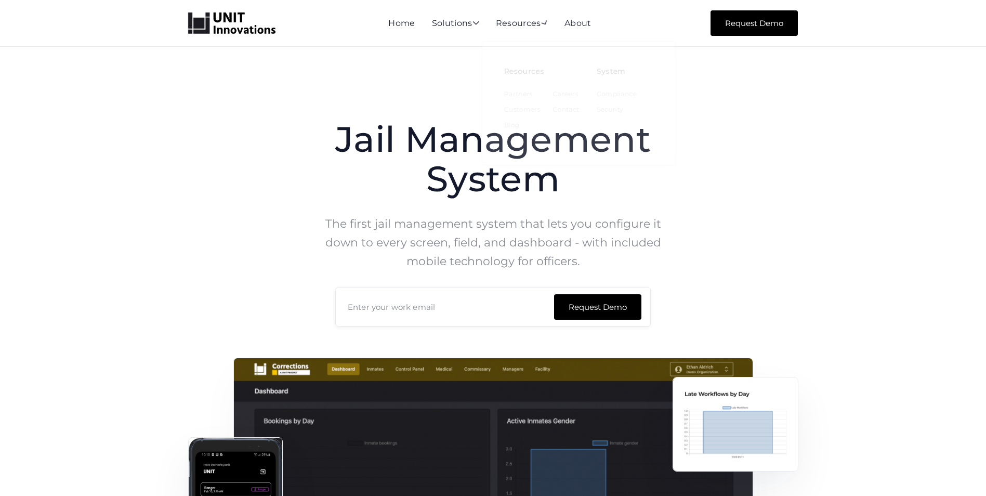 The height and width of the screenshot is (496, 986). What do you see at coordinates (566, 109) in the screenshot?
I see `a: Contact` at bounding box center [566, 109].